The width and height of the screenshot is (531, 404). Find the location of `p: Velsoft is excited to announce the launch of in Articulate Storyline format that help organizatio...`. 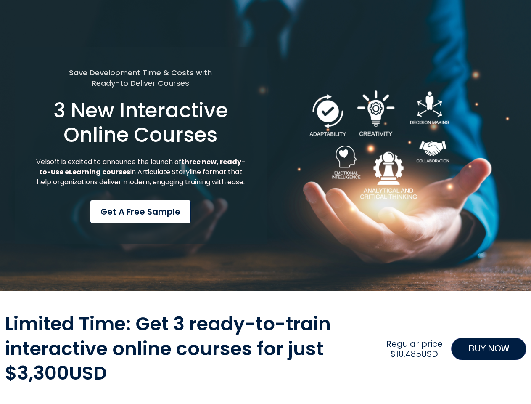

p: Velsoft is excited to announce the launch of in Articulate Storyline format that help organizatio... is located at coordinates (140, 172).